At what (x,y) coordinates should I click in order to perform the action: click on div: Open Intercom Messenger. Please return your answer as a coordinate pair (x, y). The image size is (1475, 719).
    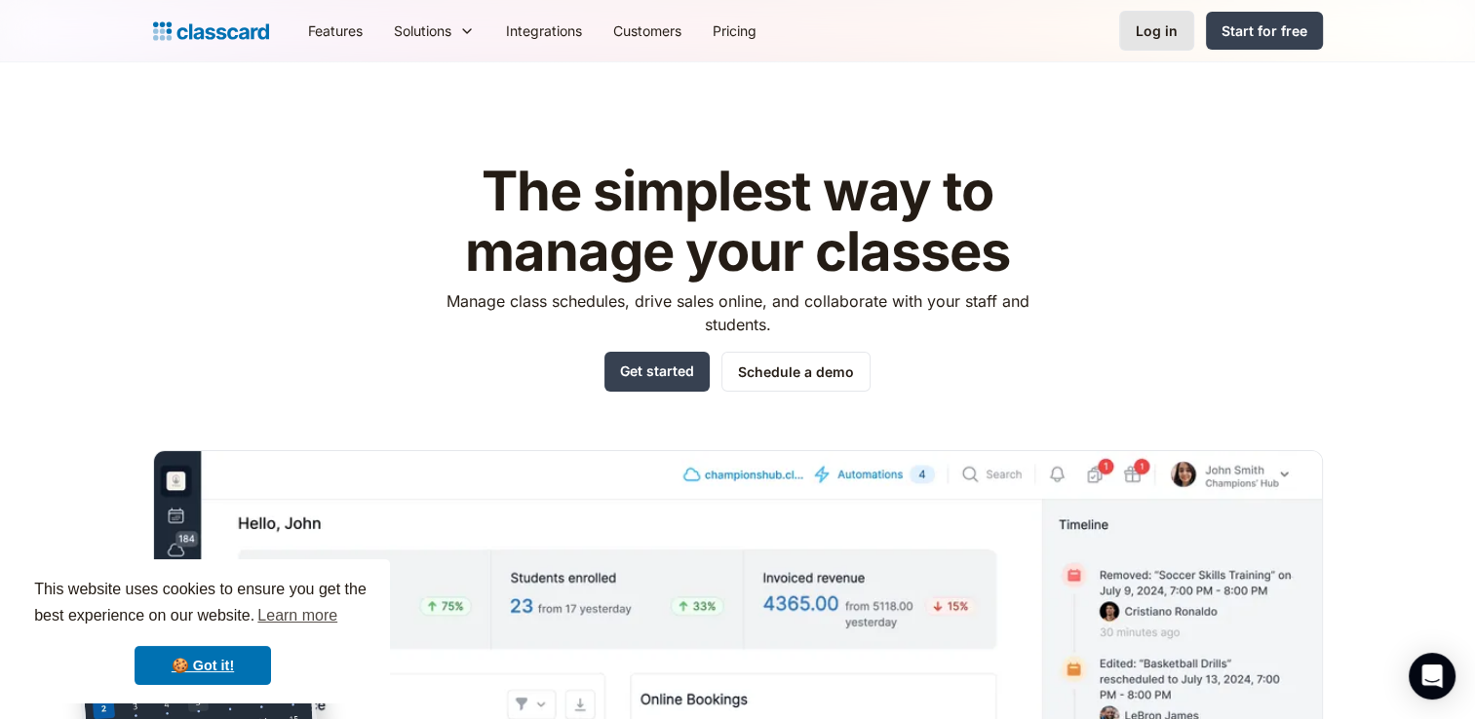
    Looking at the image, I should click on (1432, 677).